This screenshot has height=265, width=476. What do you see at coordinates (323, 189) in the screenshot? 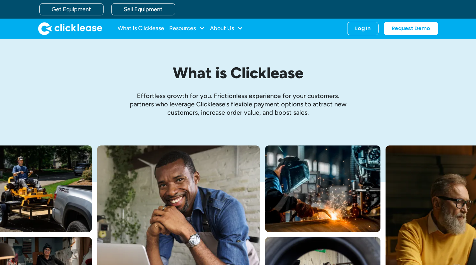
I see `img: A welder in a large mask working on a large pipe` at bounding box center [323, 189].